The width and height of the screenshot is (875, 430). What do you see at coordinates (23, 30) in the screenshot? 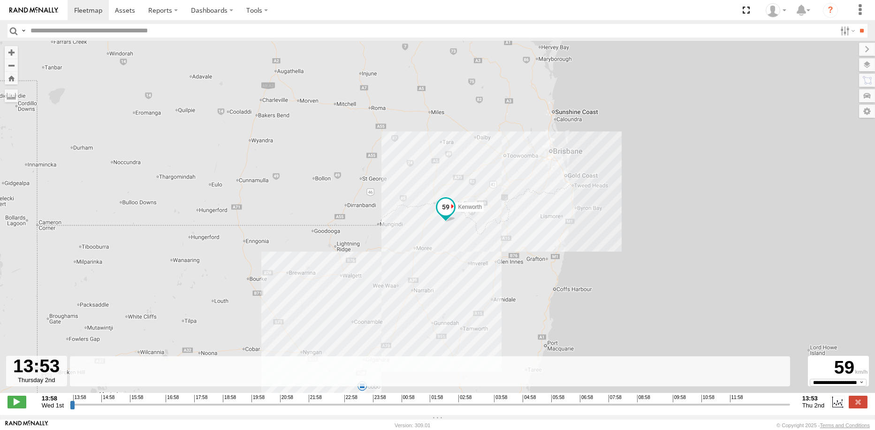
I see `label: Search Query` at bounding box center [23, 30].